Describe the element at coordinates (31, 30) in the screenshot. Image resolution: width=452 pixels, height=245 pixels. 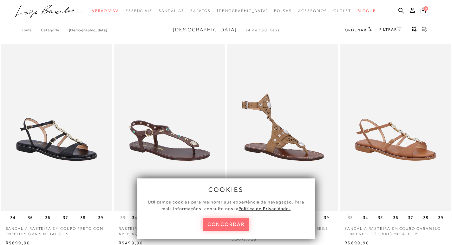
I see `a: Home` at that location.